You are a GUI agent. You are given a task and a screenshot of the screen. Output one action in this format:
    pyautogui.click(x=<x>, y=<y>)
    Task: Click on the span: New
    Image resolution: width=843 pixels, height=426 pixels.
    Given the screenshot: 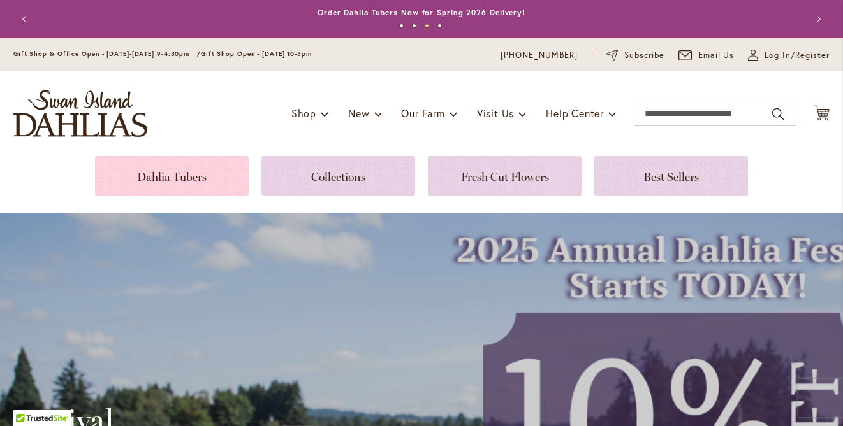 What is the action you would take?
    pyautogui.click(x=358, y=113)
    